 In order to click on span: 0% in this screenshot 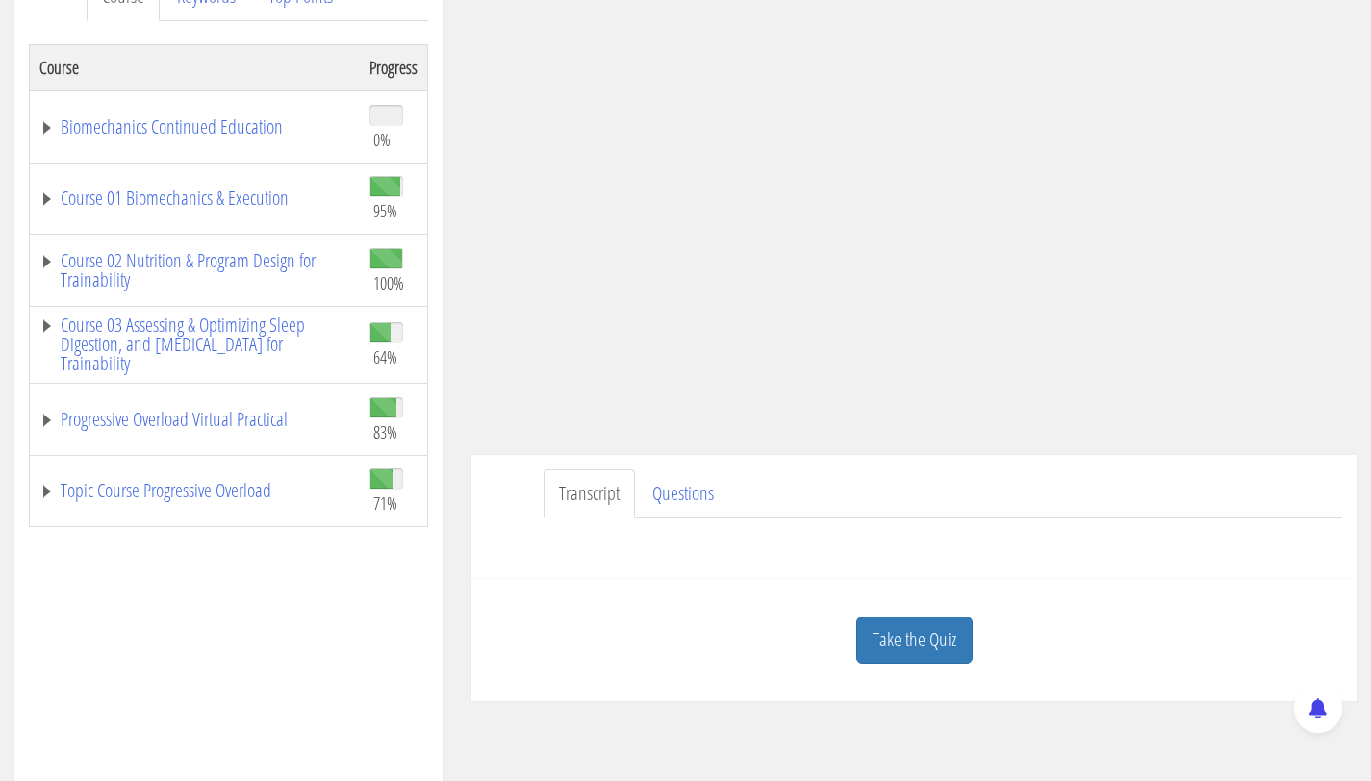, I will do `click(382, 139)`.